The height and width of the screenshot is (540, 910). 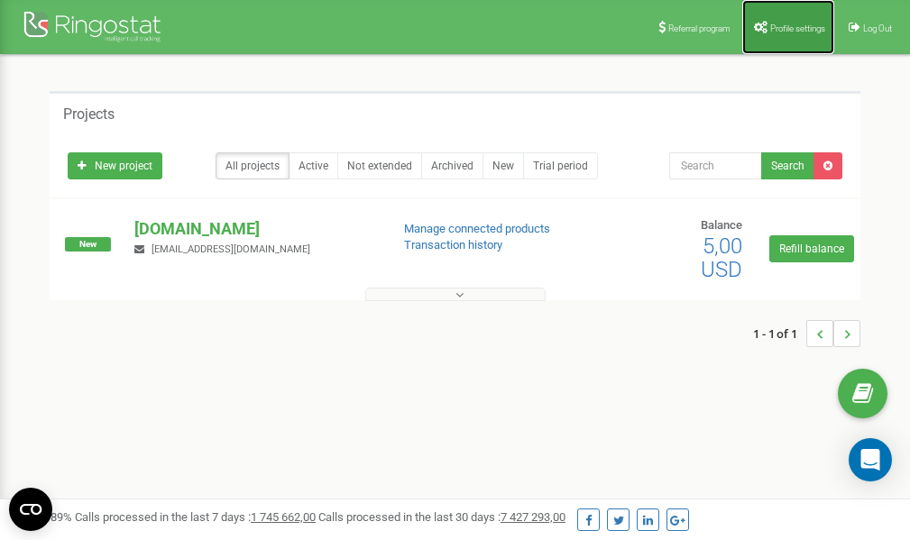 What do you see at coordinates (195, 517) in the screenshot?
I see `span: Calls processed in the last 7 days :` at bounding box center [195, 517].